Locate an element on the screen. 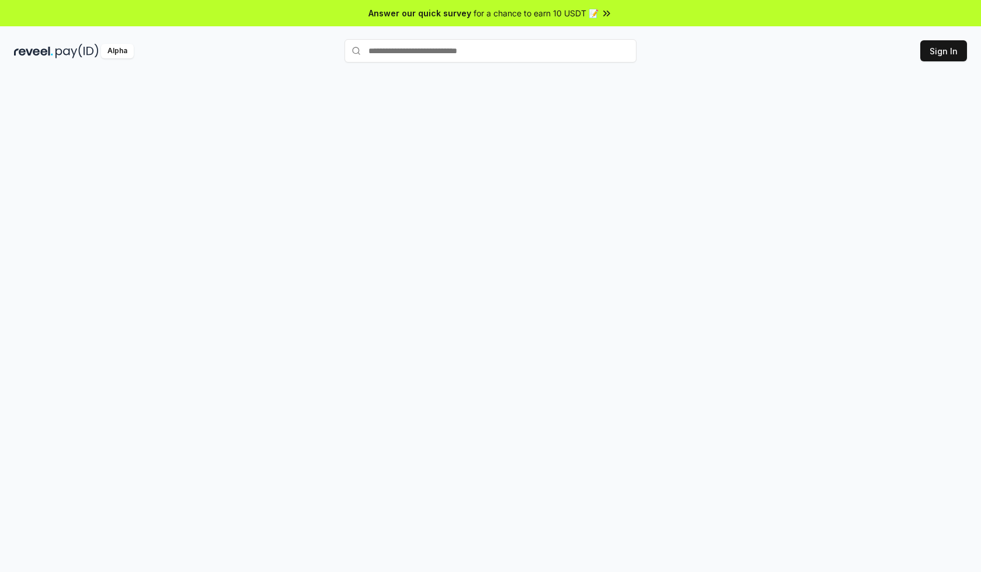 Image resolution: width=981 pixels, height=572 pixels. img: reveel_dark is located at coordinates (33, 51).